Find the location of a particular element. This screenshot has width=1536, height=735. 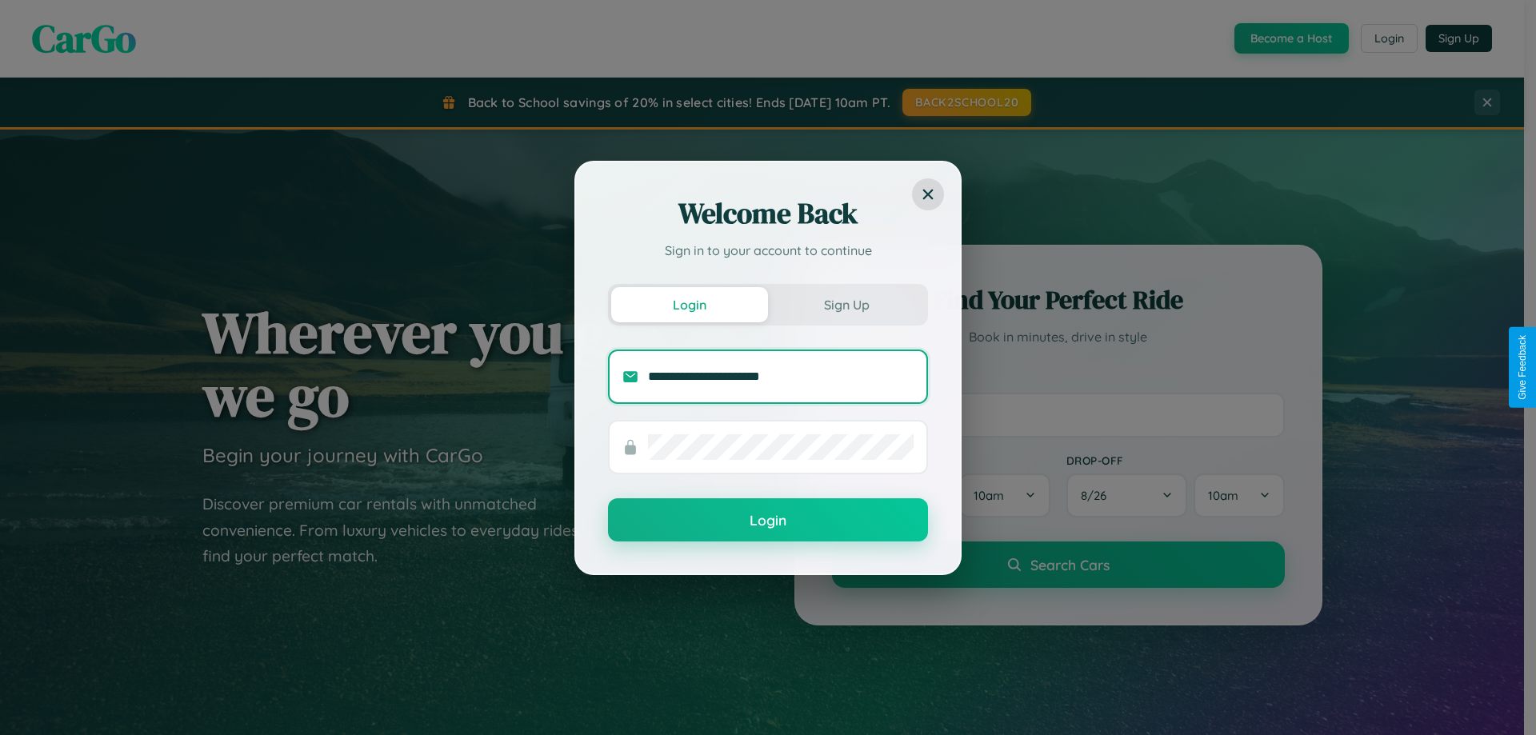

div: Give Feedback is located at coordinates (1523, 367).